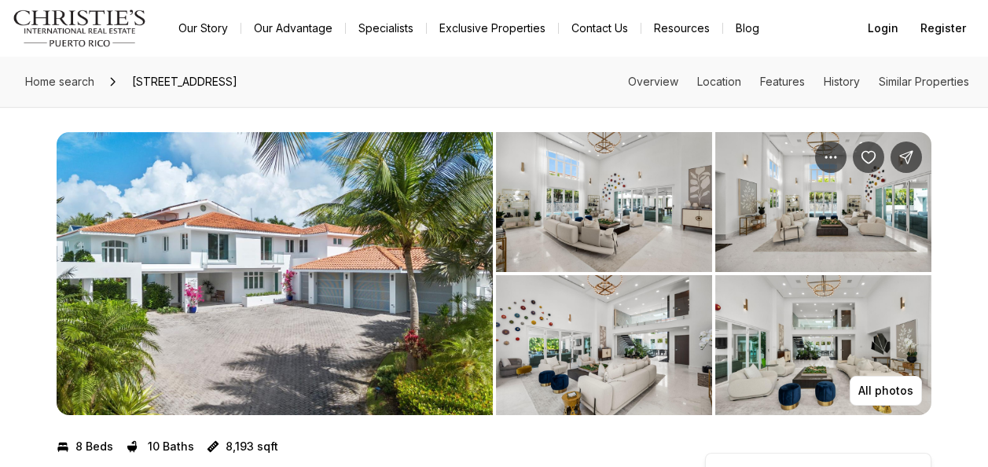 This screenshot has width=988, height=467. Describe the element at coordinates (493, 273) in the screenshot. I see `div: Listing Photos` at that location.